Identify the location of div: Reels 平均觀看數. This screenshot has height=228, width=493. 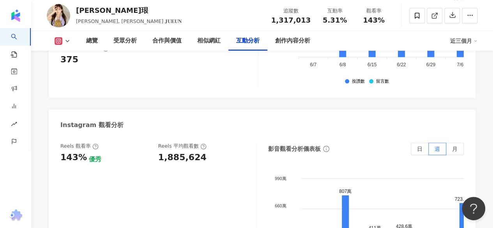
(182, 146).